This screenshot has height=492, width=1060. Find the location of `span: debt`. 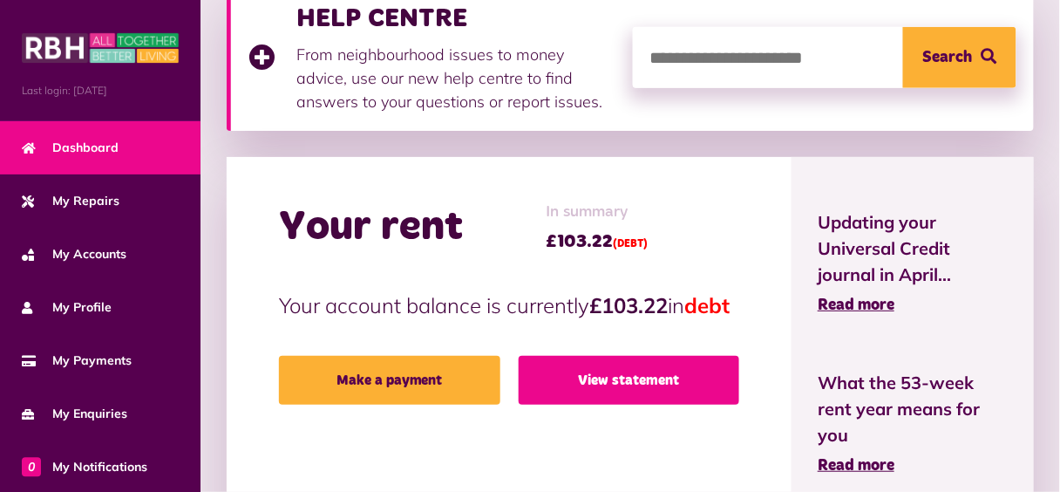

span: debt is located at coordinates (707, 305).